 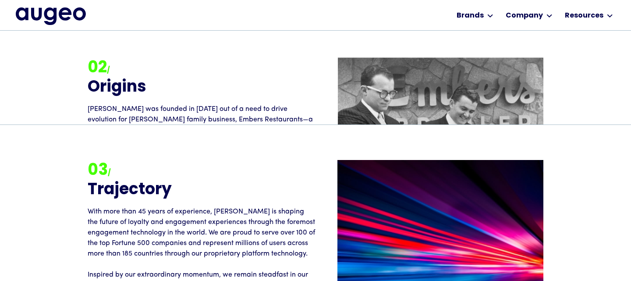 What do you see at coordinates (202, 191) in the screenshot?
I see `h2: Trajectory` at bounding box center [202, 191].